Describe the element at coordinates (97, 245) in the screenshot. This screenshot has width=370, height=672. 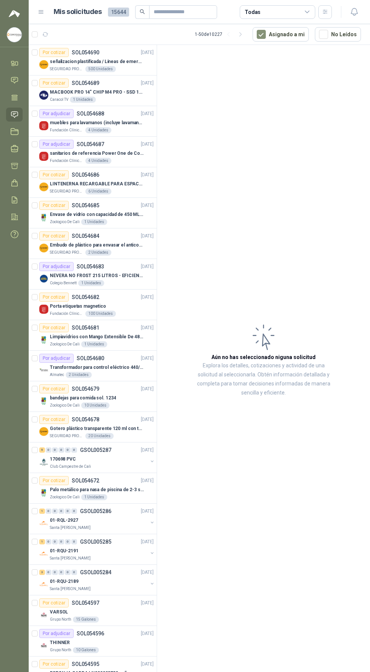
I see `p: Embudo de plástico para envasar el anticorrosivo / lubricante` at that location.